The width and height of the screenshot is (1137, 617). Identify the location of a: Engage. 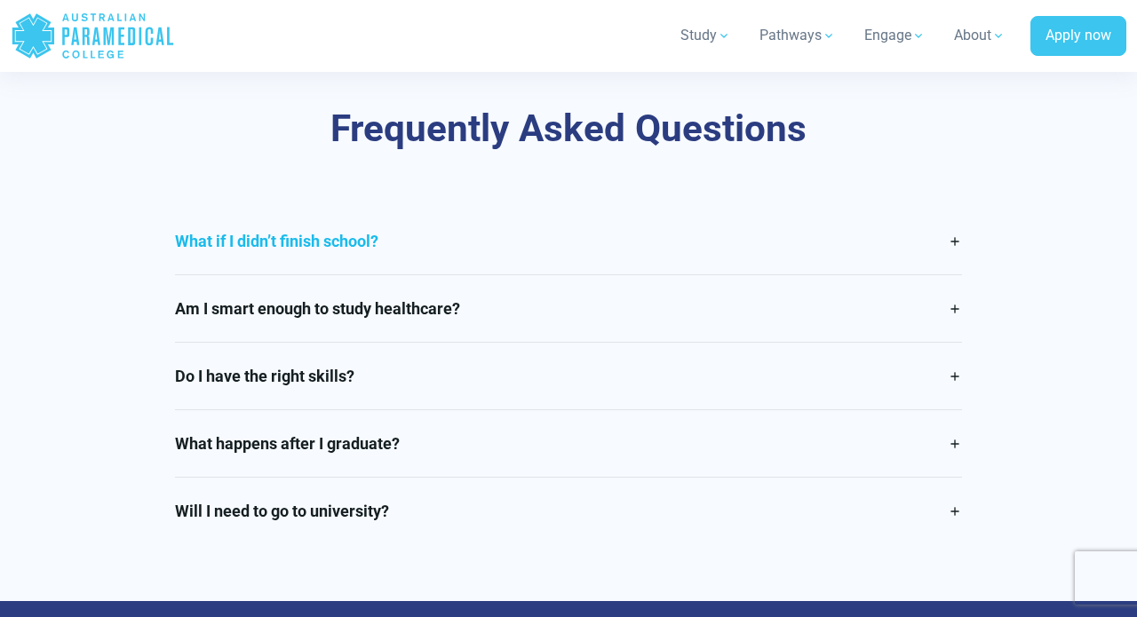
(894, 36).